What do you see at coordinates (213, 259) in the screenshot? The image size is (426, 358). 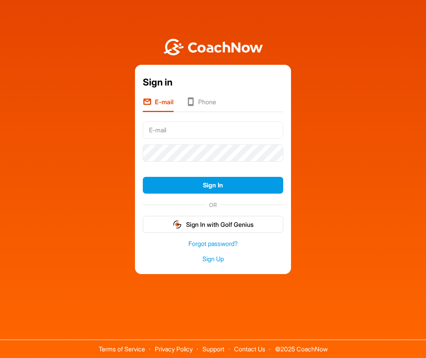 I see `a: Sign Up` at bounding box center [213, 259].